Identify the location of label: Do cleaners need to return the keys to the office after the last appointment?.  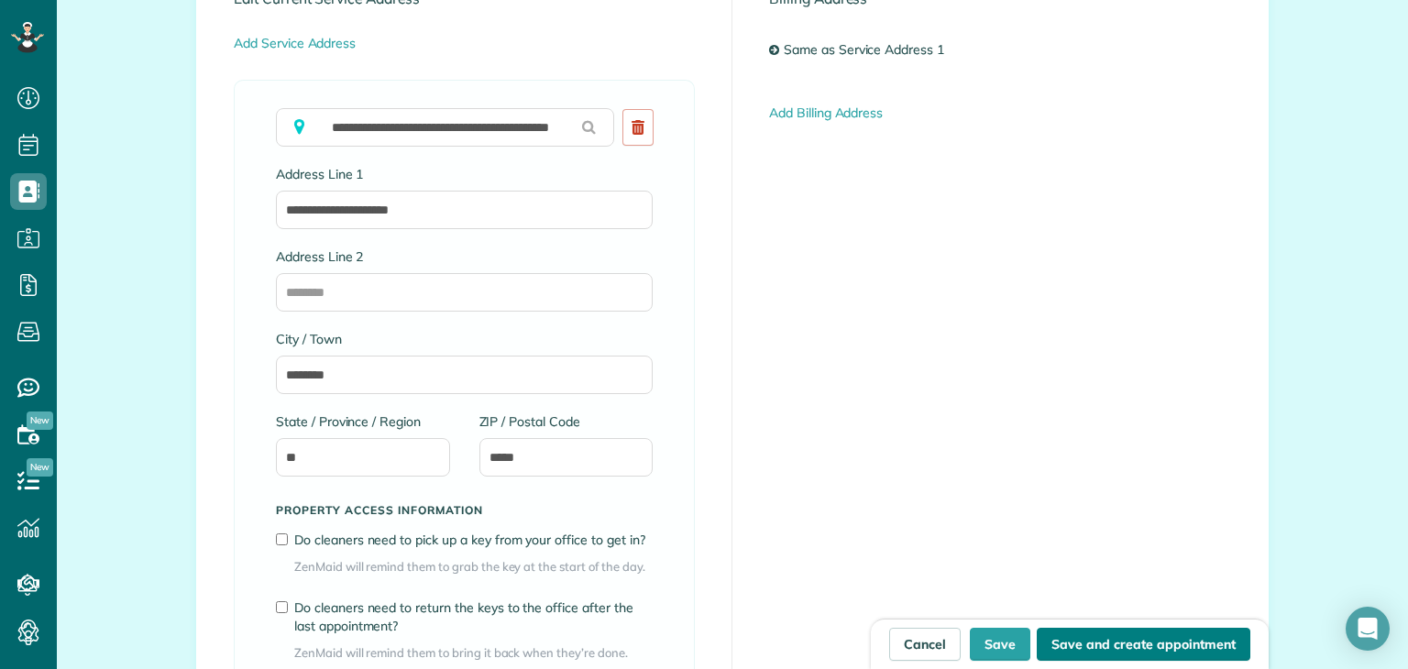
(473, 617).